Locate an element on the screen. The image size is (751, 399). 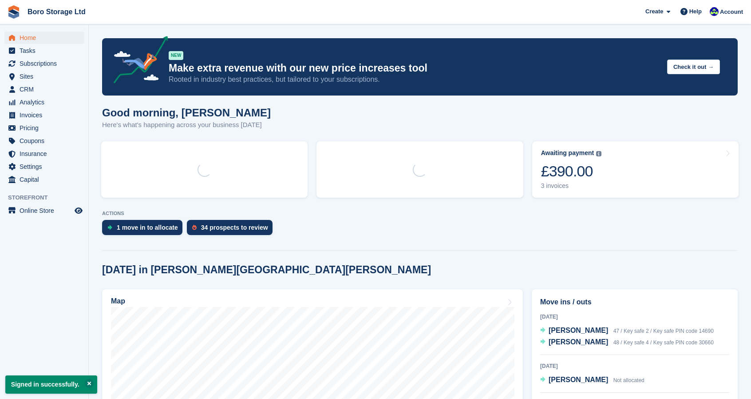
span: Pricing is located at coordinates (46, 128).